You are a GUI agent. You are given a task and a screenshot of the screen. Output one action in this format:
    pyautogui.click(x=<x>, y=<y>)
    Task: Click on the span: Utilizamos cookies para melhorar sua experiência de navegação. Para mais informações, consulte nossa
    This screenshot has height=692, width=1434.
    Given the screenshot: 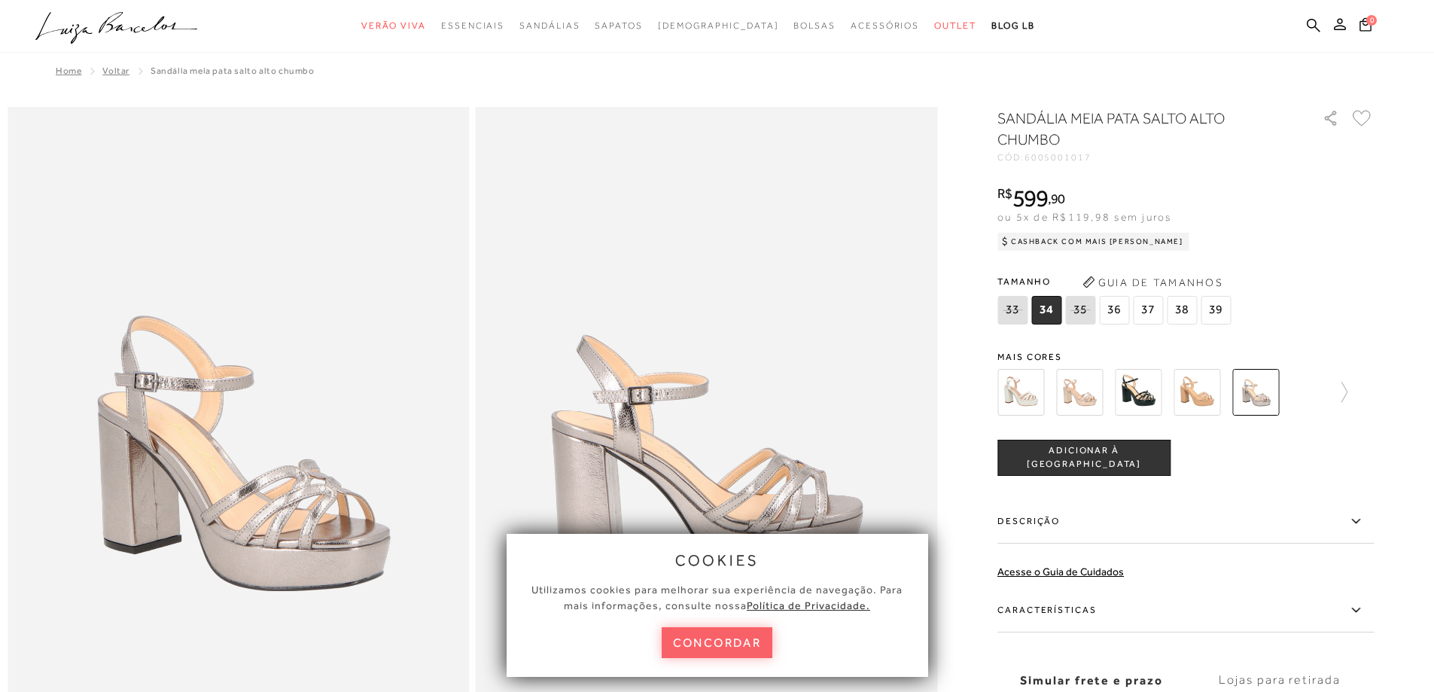 What is the action you would take?
    pyautogui.click(x=717, y=597)
    